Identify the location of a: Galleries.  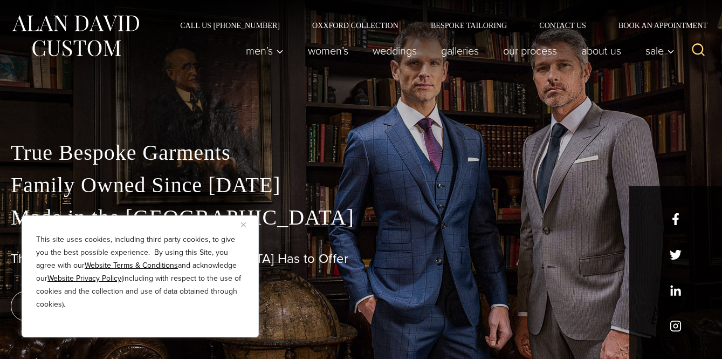
(460, 51).